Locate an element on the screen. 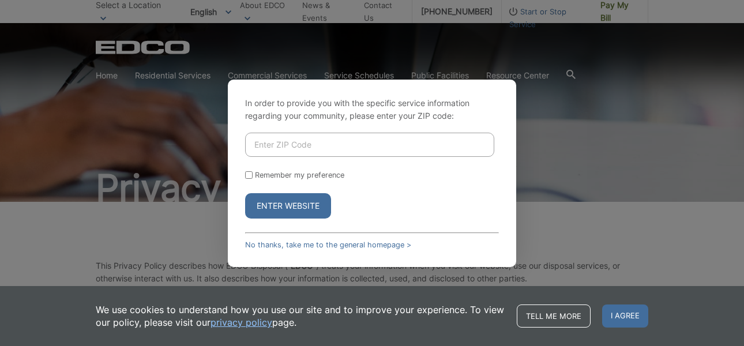  label: Remember my preference is located at coordinates (300, 175).